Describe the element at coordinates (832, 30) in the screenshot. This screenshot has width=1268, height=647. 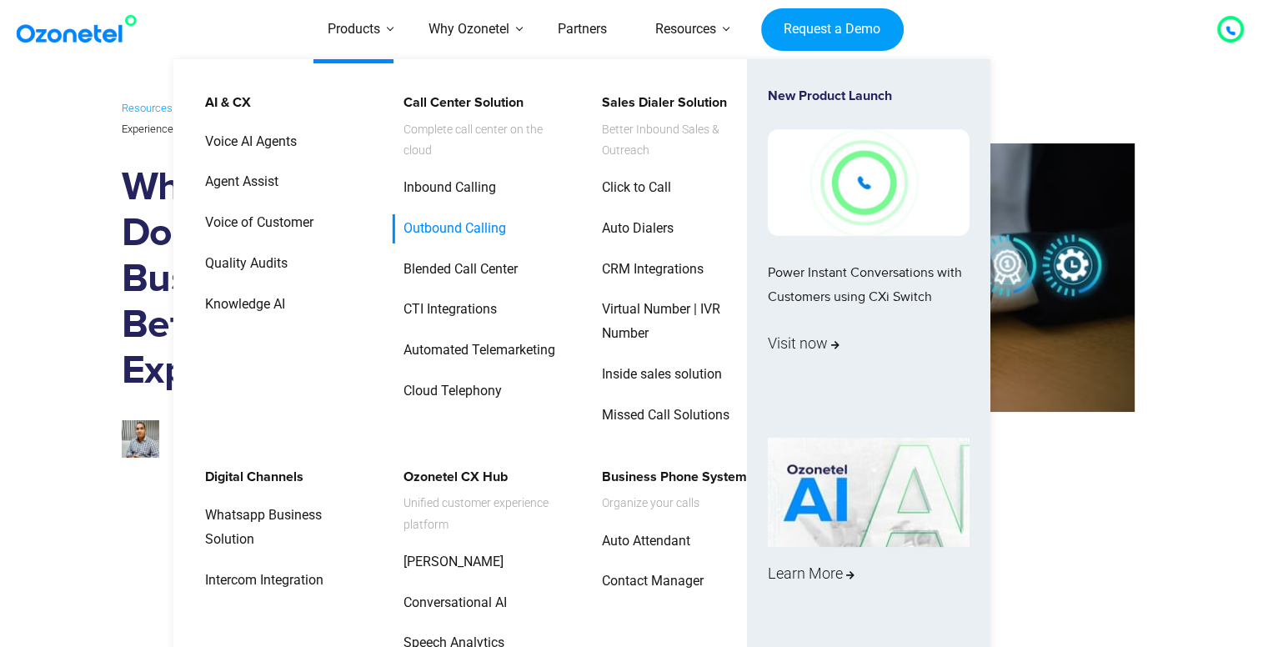
I see `a: Request a Demo` at that location.